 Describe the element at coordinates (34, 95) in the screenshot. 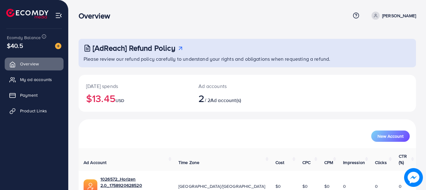

I see `a: Payment` at that location.